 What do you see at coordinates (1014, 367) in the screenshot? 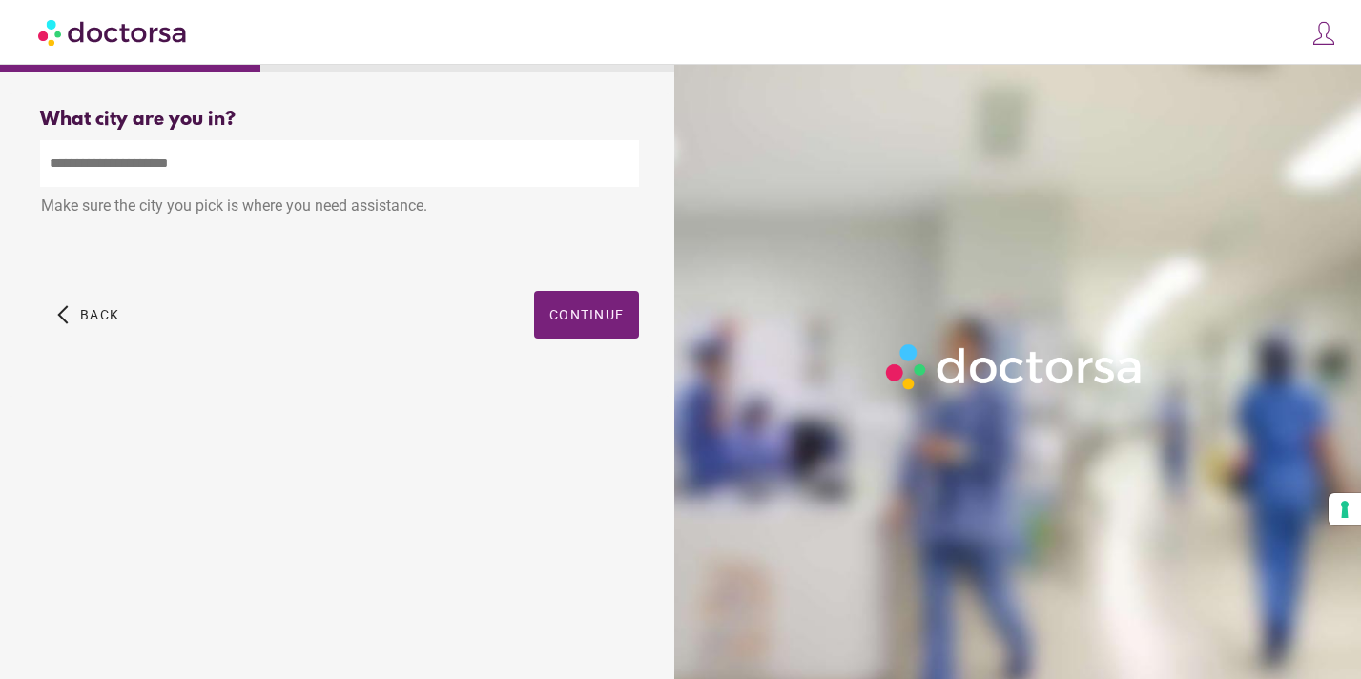
I see `img: Logo-Doctorsa-trans-White-partial-flat.png` at bounding box center [1014, 367].